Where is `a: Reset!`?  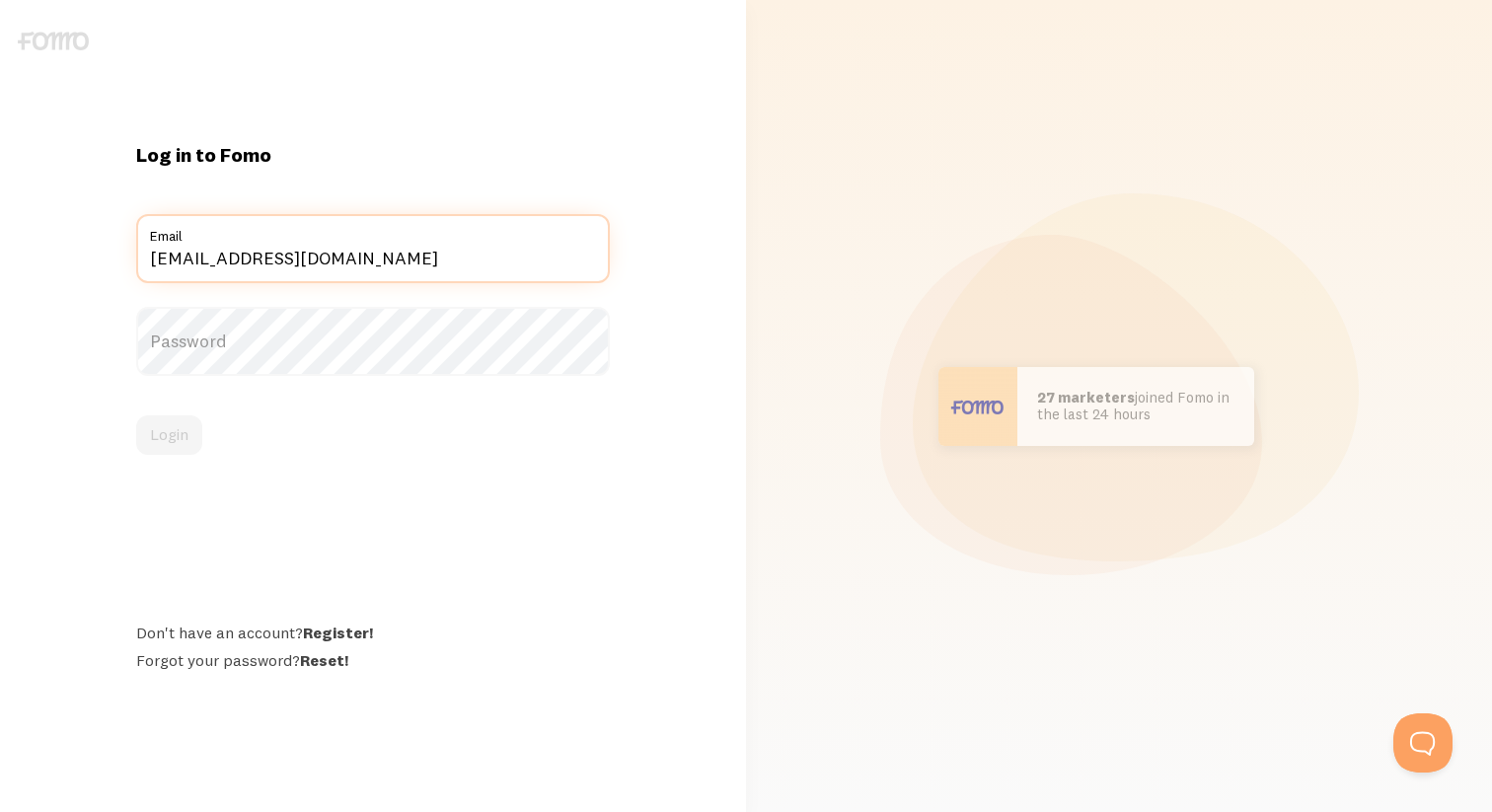
a: Reset! is located at coordinates (324, 660).